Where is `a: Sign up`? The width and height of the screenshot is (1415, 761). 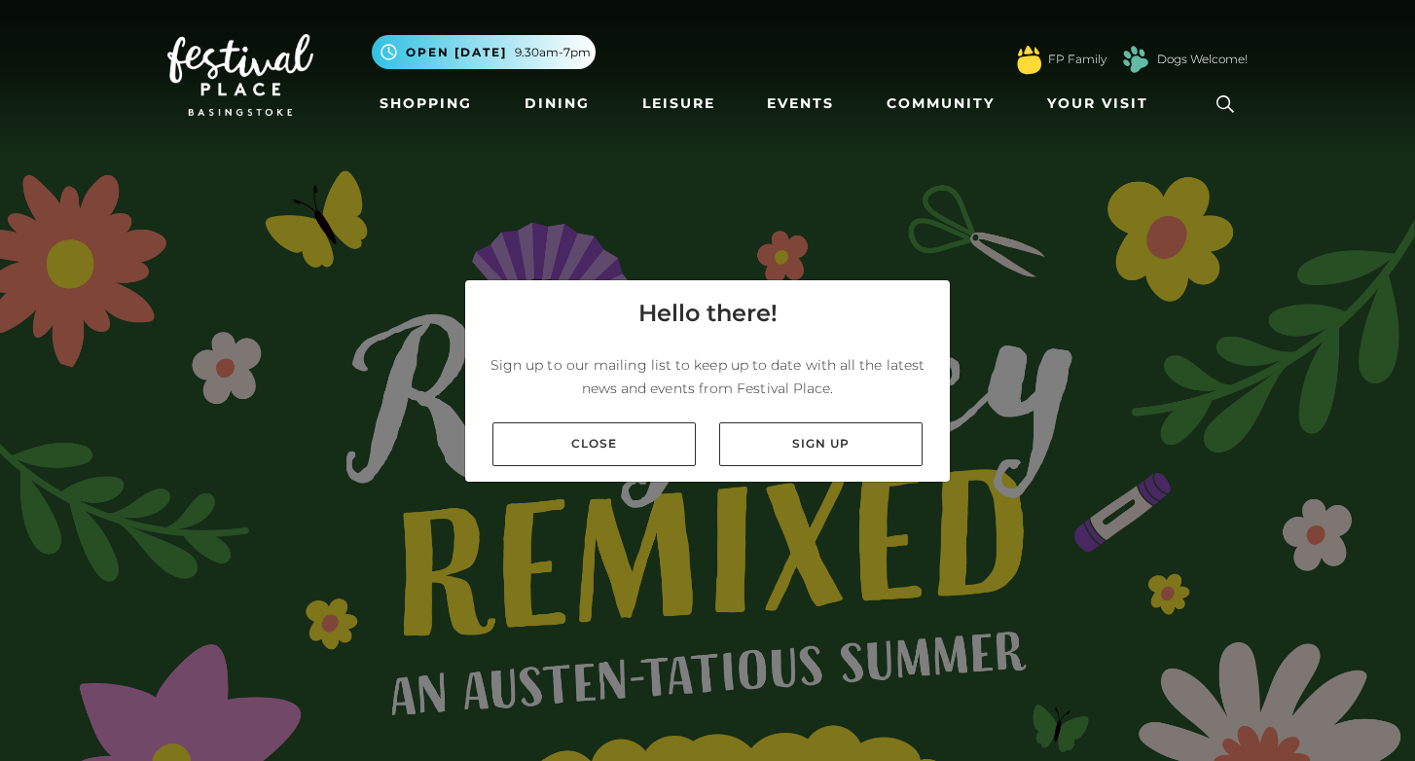
a: Sign up is located at coordinates (820, 444).